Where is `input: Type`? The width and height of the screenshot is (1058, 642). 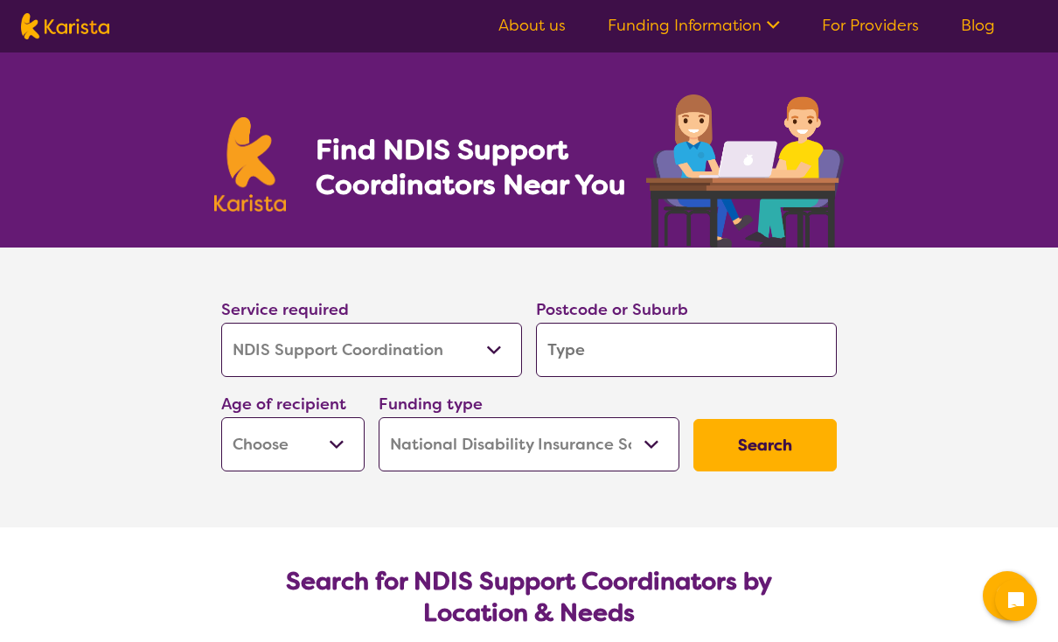 input: Type is located at coordinates (687, 350).